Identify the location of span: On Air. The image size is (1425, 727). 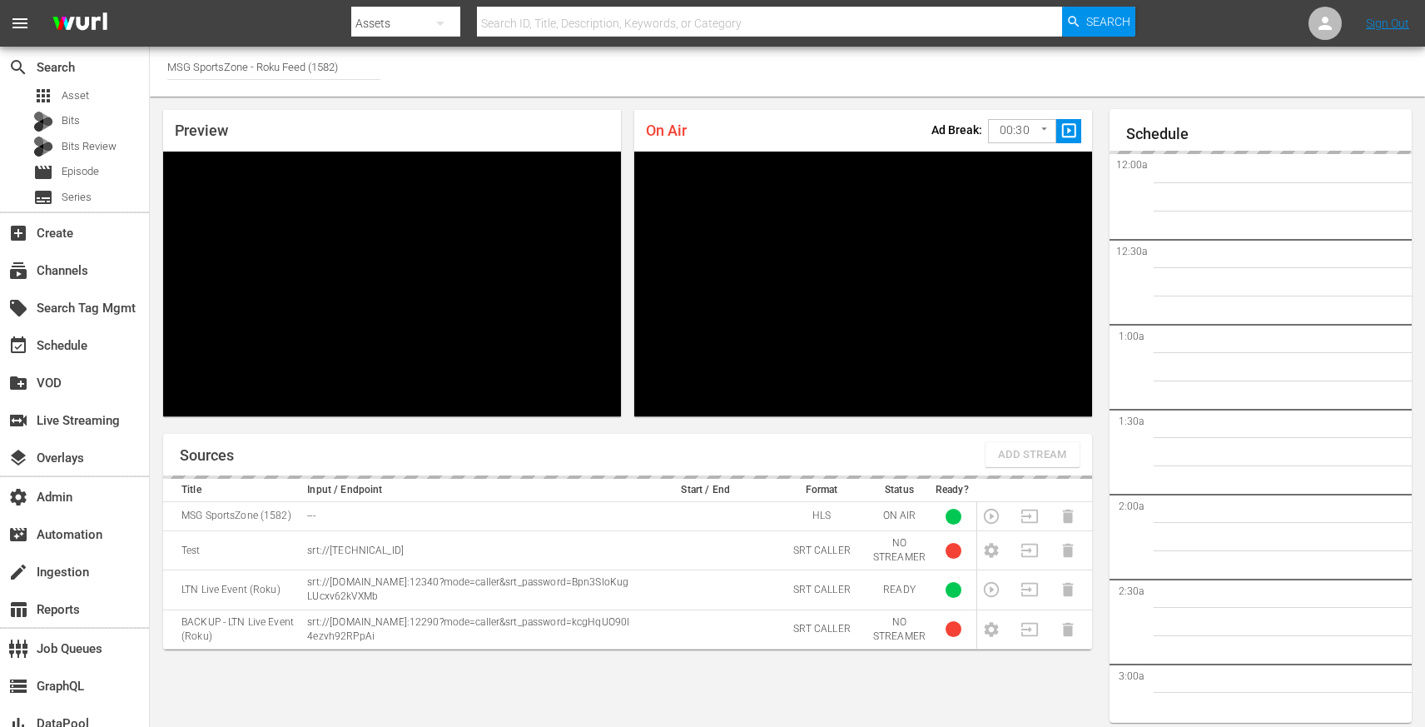
(666, 130).